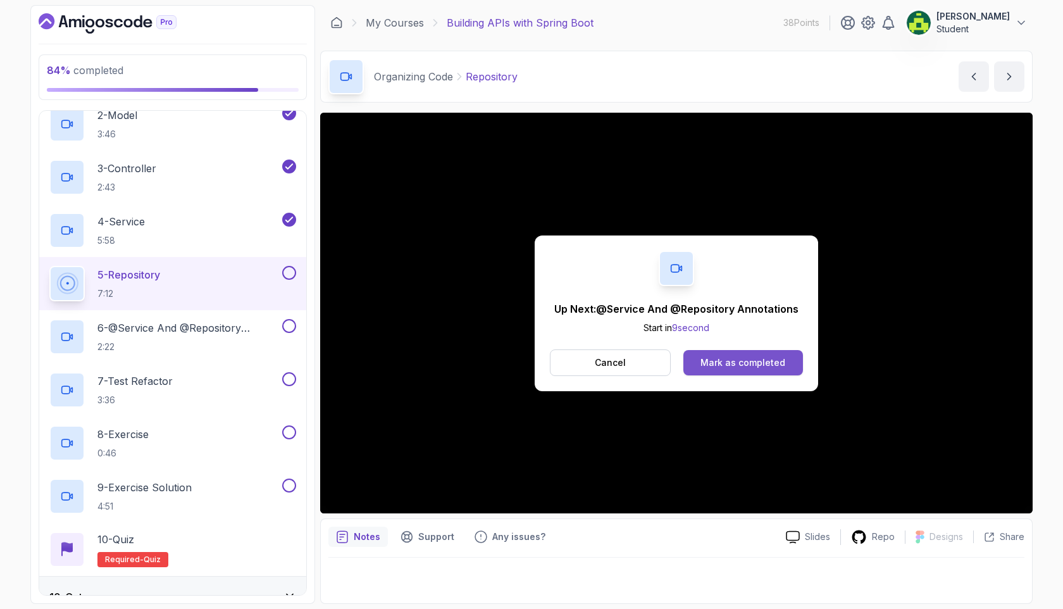 The width and height of the screenshot is (1063, 609). I want to click on button: previous content, so click(974, 77).